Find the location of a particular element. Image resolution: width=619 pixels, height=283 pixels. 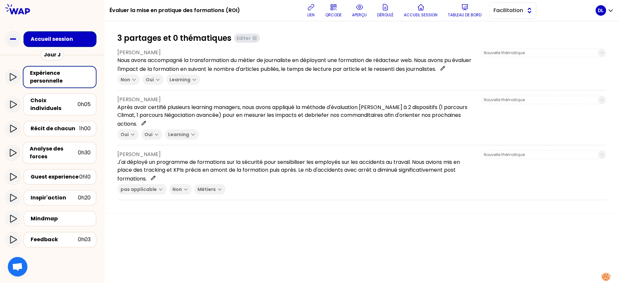

button: Métiers is located at coordinates (210, 189).